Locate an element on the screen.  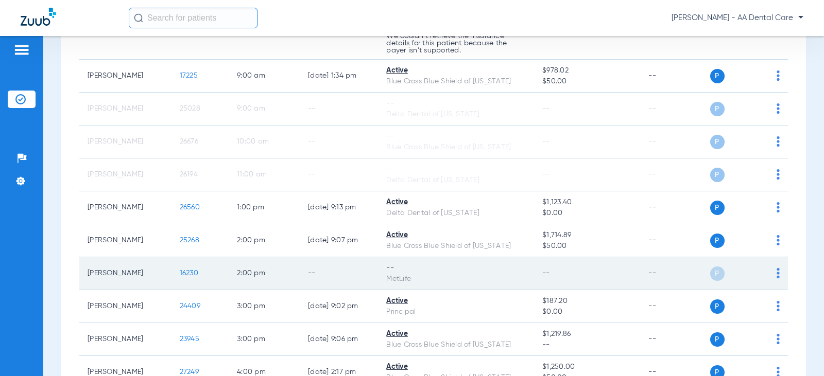
td: 10:00 AM is located at coordinates (264, 142).